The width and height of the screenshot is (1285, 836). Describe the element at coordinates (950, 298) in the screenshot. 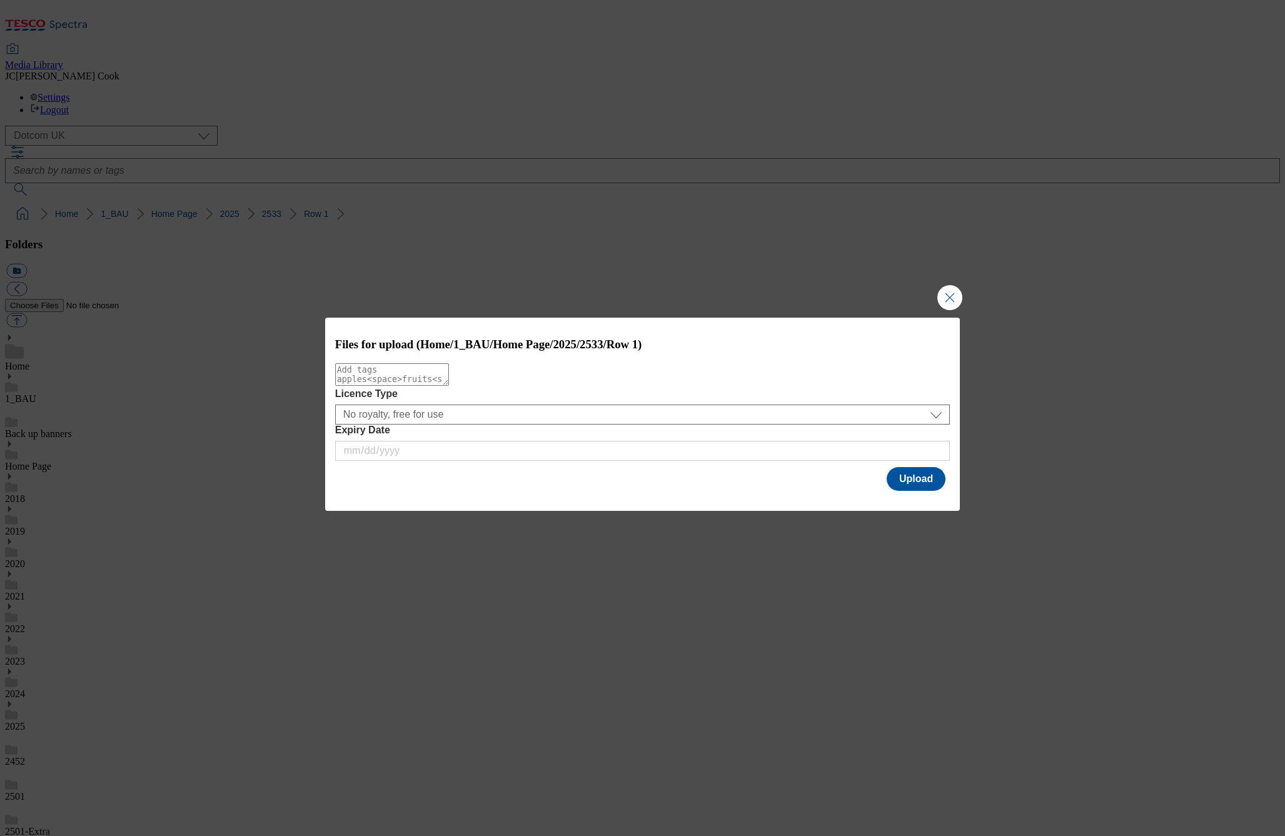

I see `button: Close Modal` at that location.